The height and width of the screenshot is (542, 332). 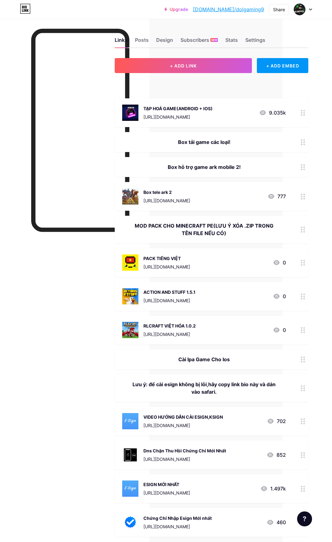 I want to click on div: MOD PACK CHO MINECRAFT PE(LƯU Ý XÓA .ZIP TRONG TÊN FILE NẾU CÓ), so click(x=204, y=229).